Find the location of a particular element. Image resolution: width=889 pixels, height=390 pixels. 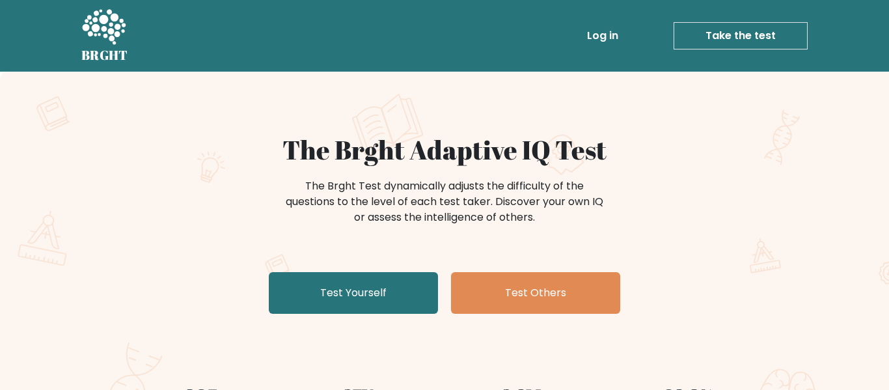

a: BRGHT is located at coordinates (105, 36).